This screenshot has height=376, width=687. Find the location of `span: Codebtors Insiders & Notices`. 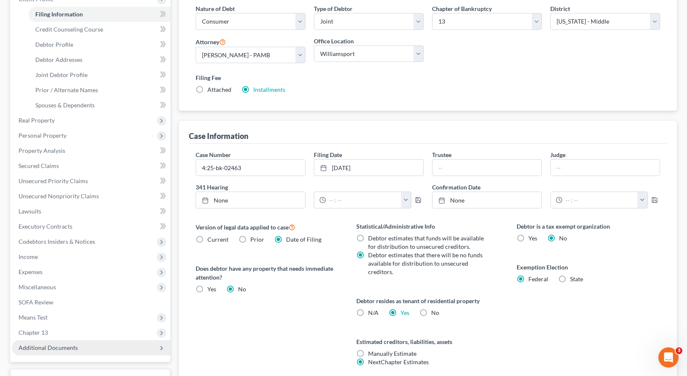

span: Codebtors Insiders & Notices is located at coordinates (57, 241).